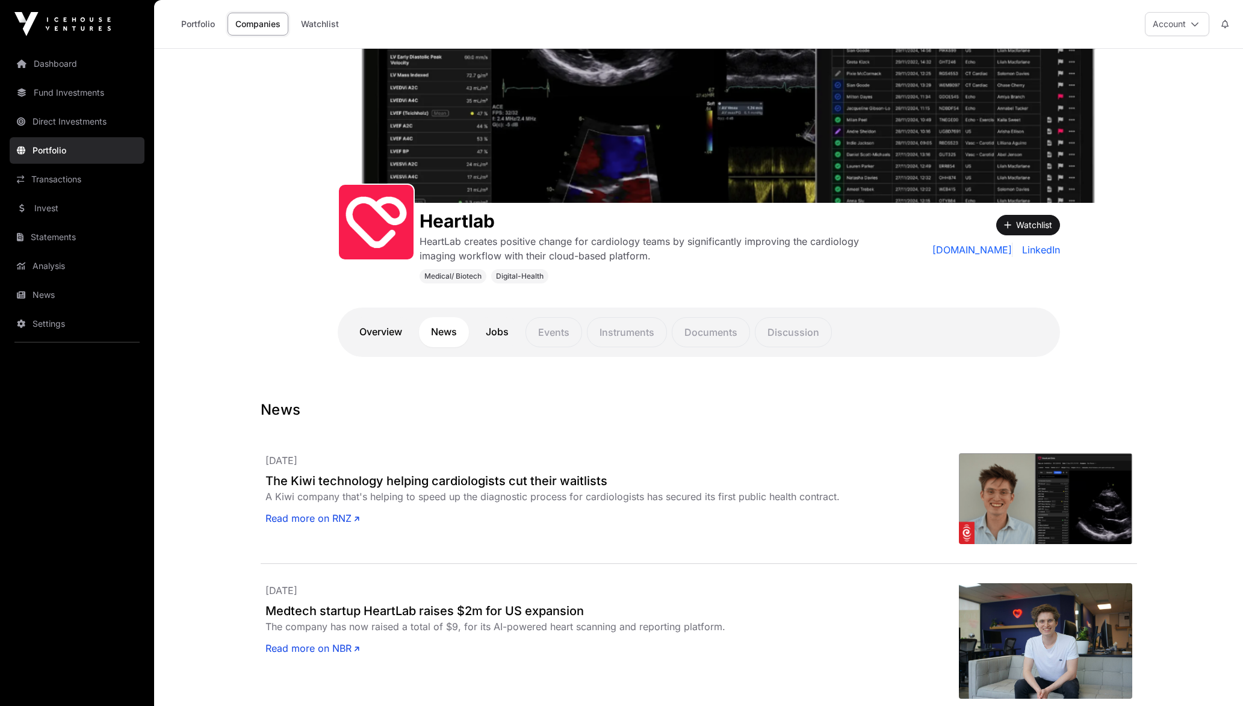 The image size is (1243, 706). What do you see at coordinates (612, 611) in the screenshot?
I see `h2: Medtech startup HeartLab raises $2m for US expansion` at bounding box center [612, 611].